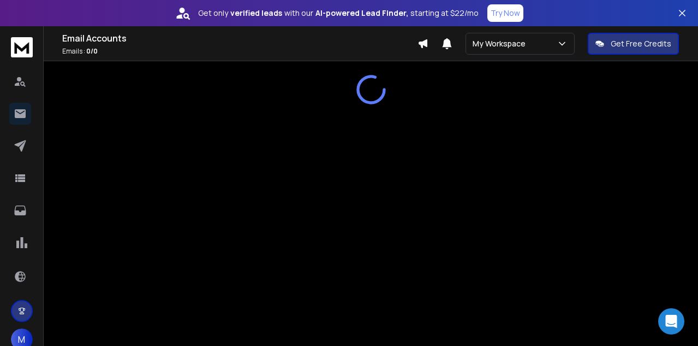 The height and width of the screenshot is (346, 698). Describe the element at coordinates (92, 51) in the screenshot. I see `span: 0 / 0` at that location.